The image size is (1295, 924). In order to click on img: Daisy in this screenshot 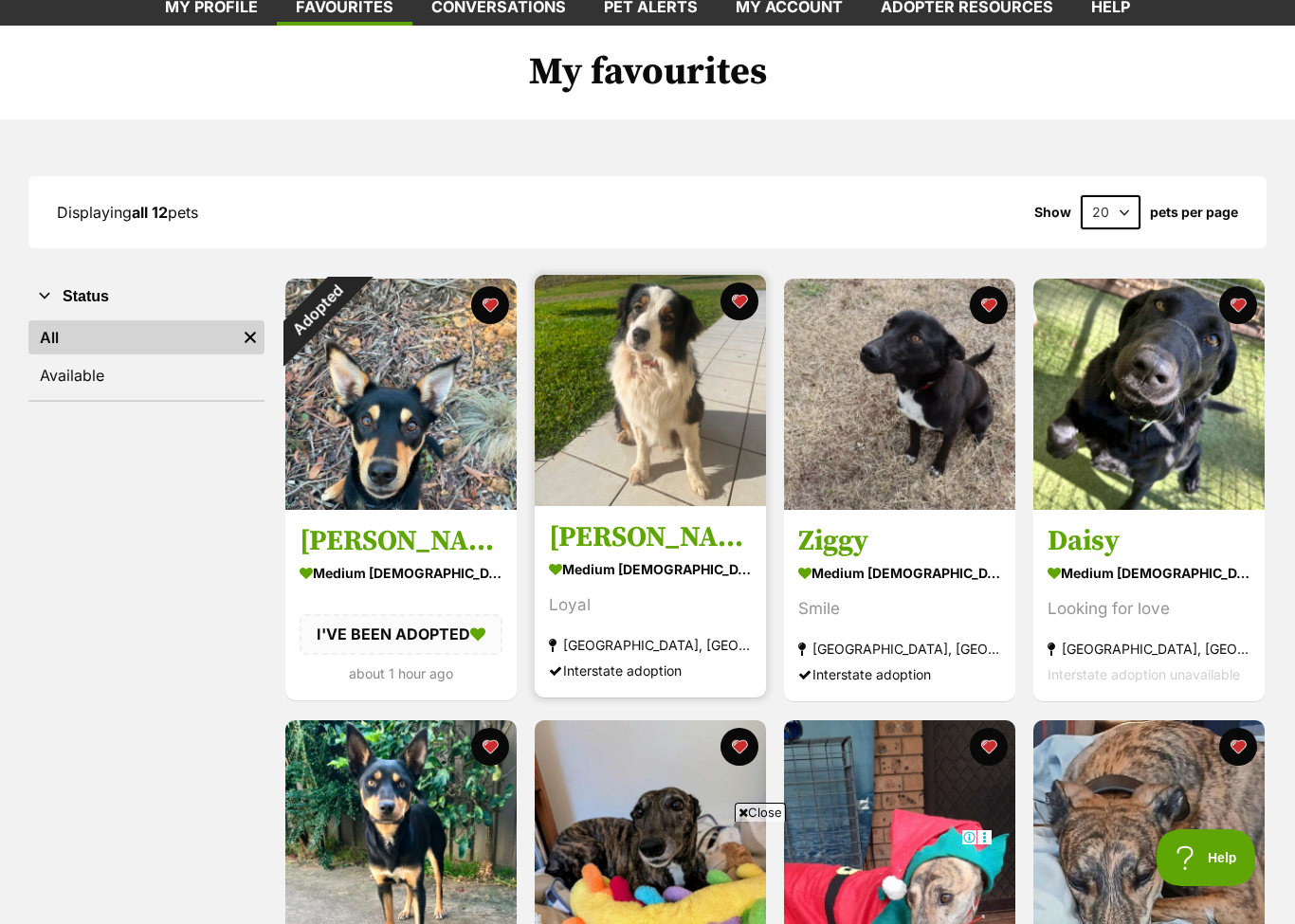, I will do `click(1149, 394)`.